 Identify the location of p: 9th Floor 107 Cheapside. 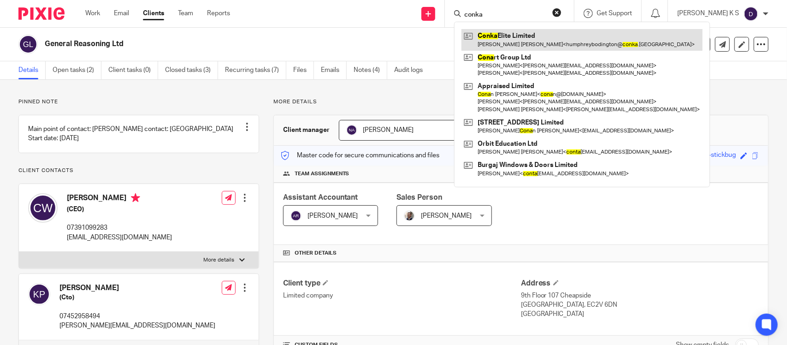
(640, 295).